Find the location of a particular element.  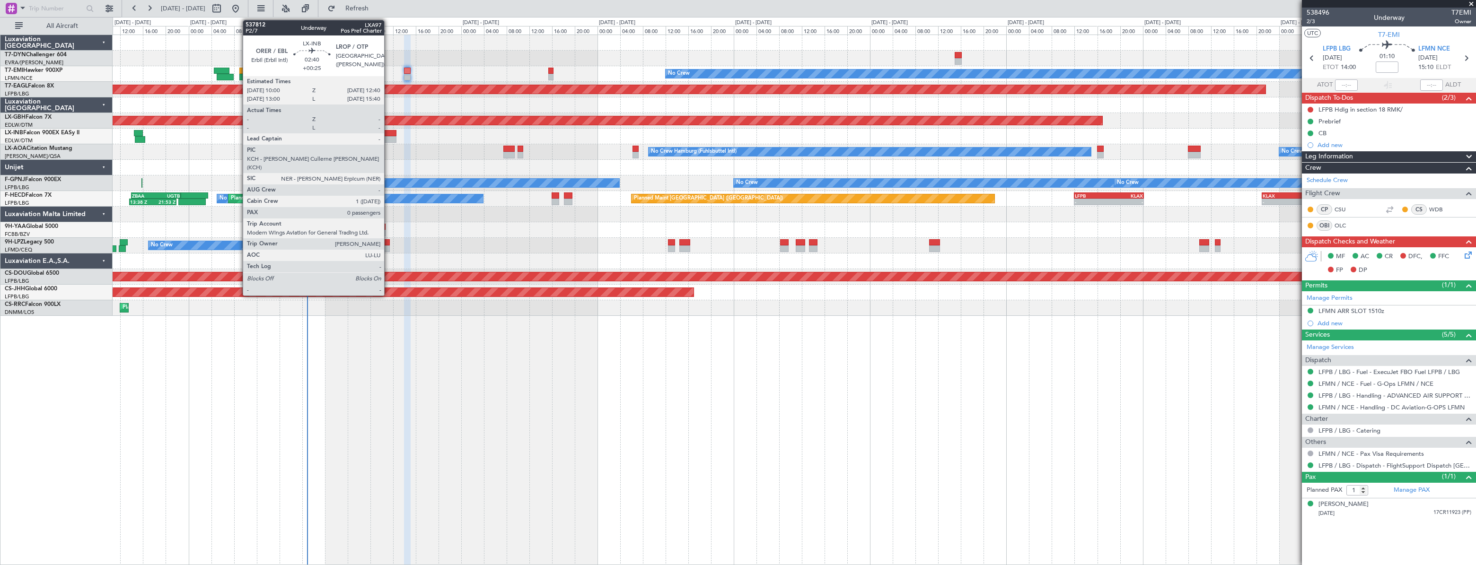

span: AC is located at coordinates (1365, 257).